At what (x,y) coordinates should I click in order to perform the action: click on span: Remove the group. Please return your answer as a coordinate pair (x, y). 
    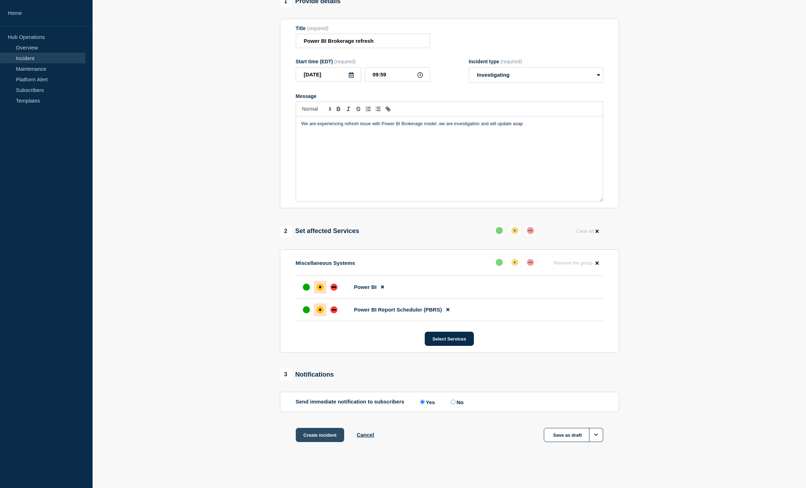
    Looking at the image, I should click on (573, 263).